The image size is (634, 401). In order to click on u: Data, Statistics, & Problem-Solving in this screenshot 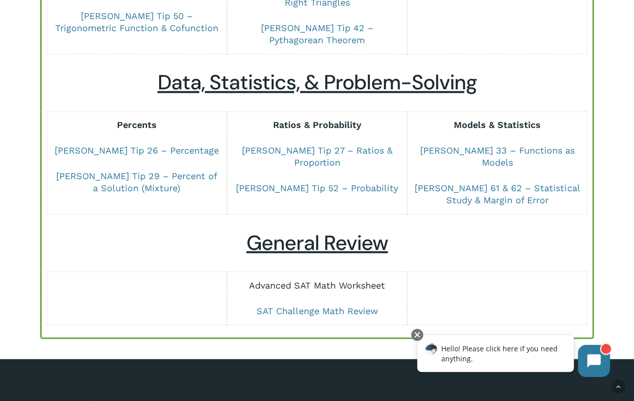, I will do `click(317, 82)`.